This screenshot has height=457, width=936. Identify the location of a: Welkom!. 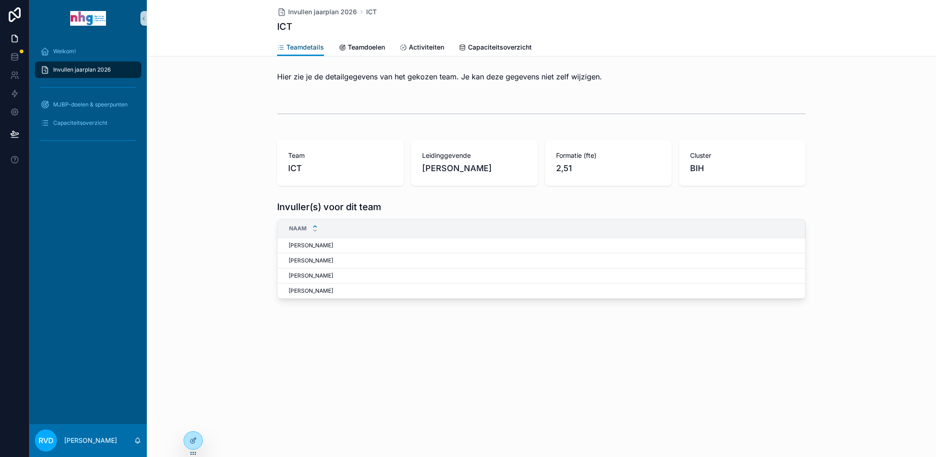
(88, 51).